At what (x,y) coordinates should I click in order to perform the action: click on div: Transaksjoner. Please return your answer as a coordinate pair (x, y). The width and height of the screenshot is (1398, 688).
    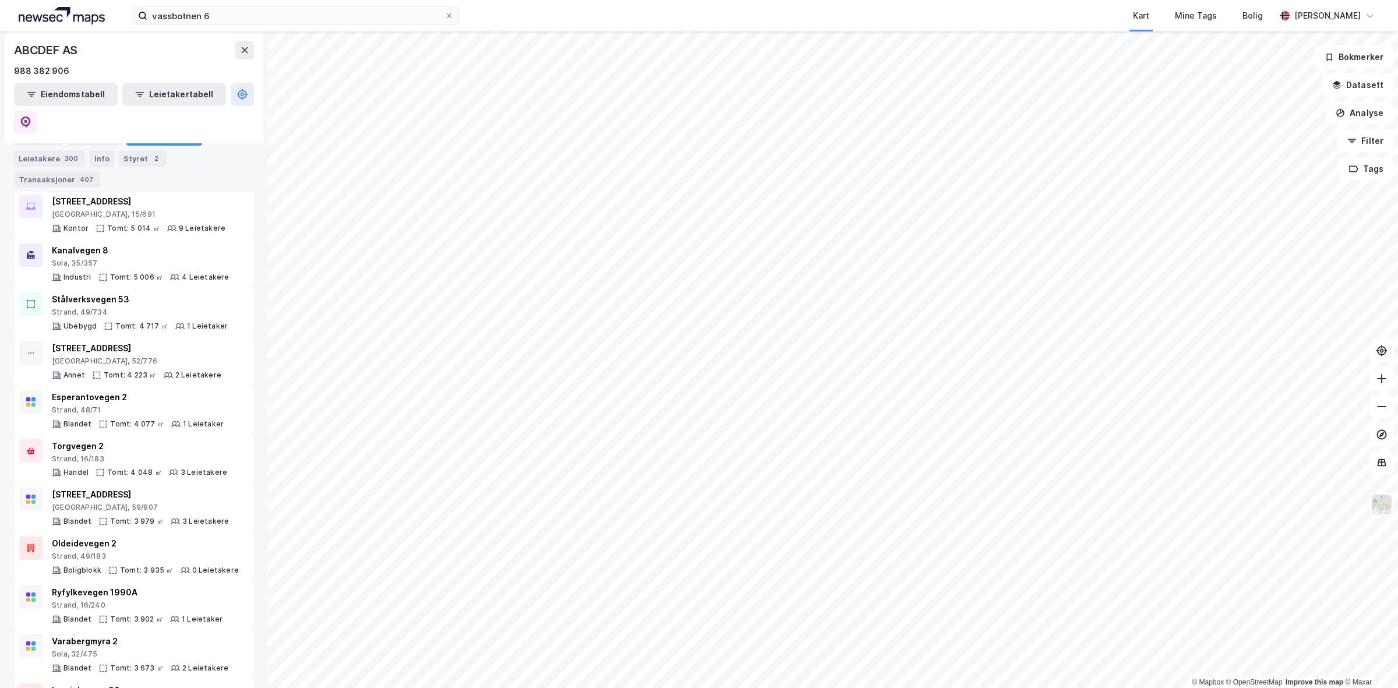
    Looking at the image, I should click on (57, 179).